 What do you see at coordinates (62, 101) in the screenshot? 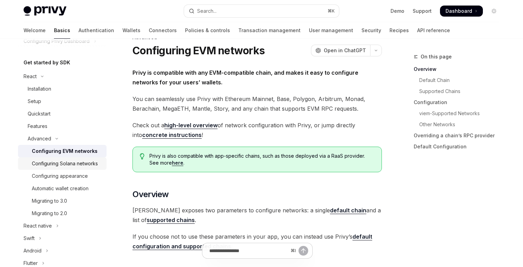
I see `a: Setup` at bounding box center [62, 101].